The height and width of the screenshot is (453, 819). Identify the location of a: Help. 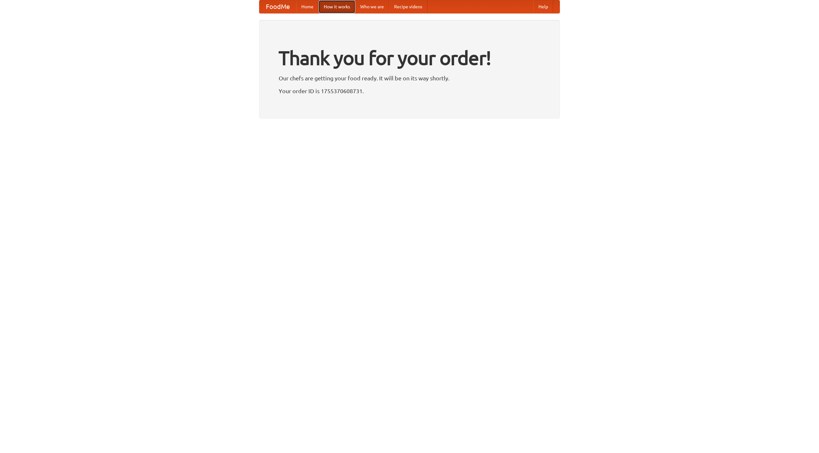
(543, 7).